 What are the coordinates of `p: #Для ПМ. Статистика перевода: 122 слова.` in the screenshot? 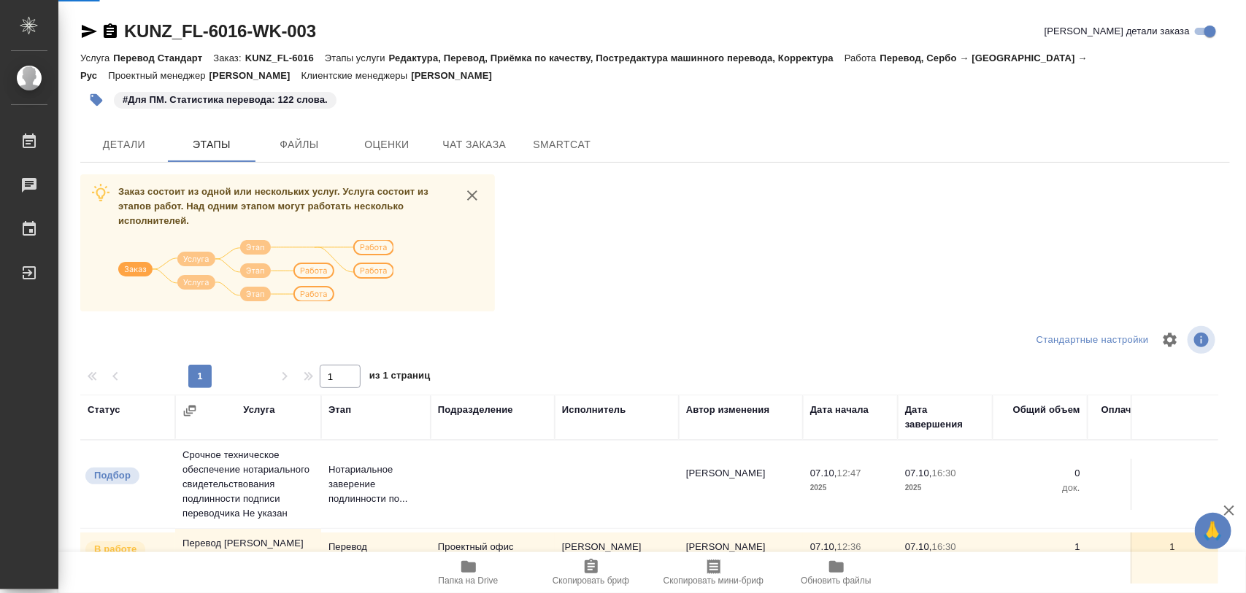 It's located at (225, 100).